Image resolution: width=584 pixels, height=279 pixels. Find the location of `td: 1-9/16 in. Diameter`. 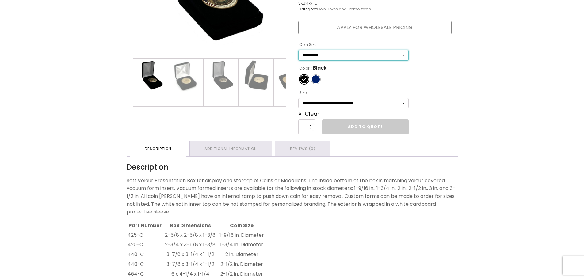

td: 1-9/16 in. Diameter is located at coordinates (242, 235).